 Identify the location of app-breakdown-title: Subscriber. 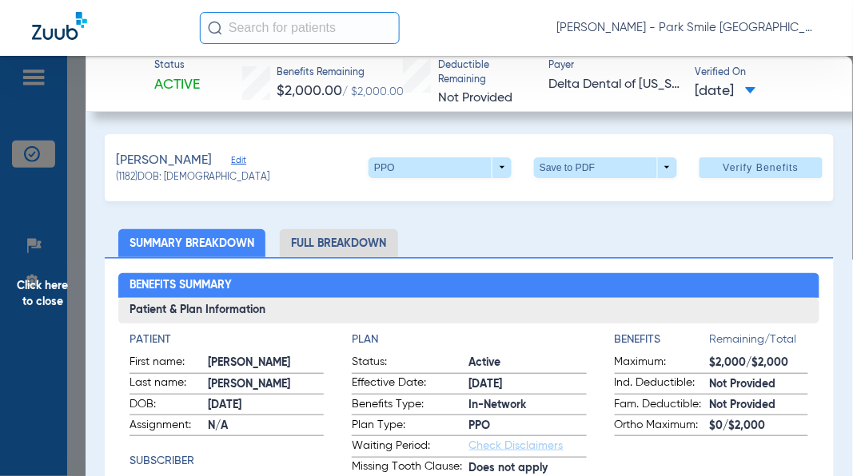
(226, 461).